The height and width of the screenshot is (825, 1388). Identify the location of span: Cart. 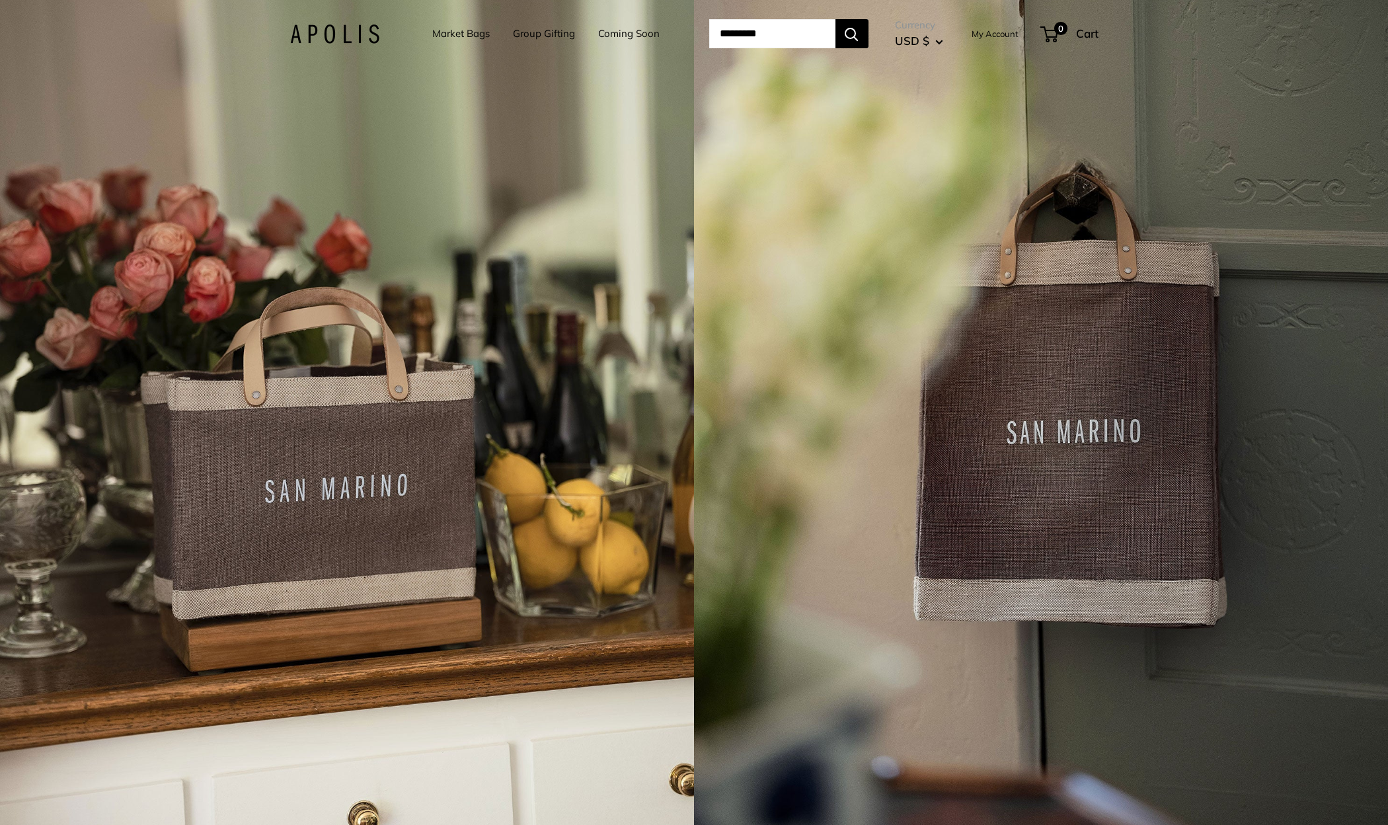
(1088, 33).